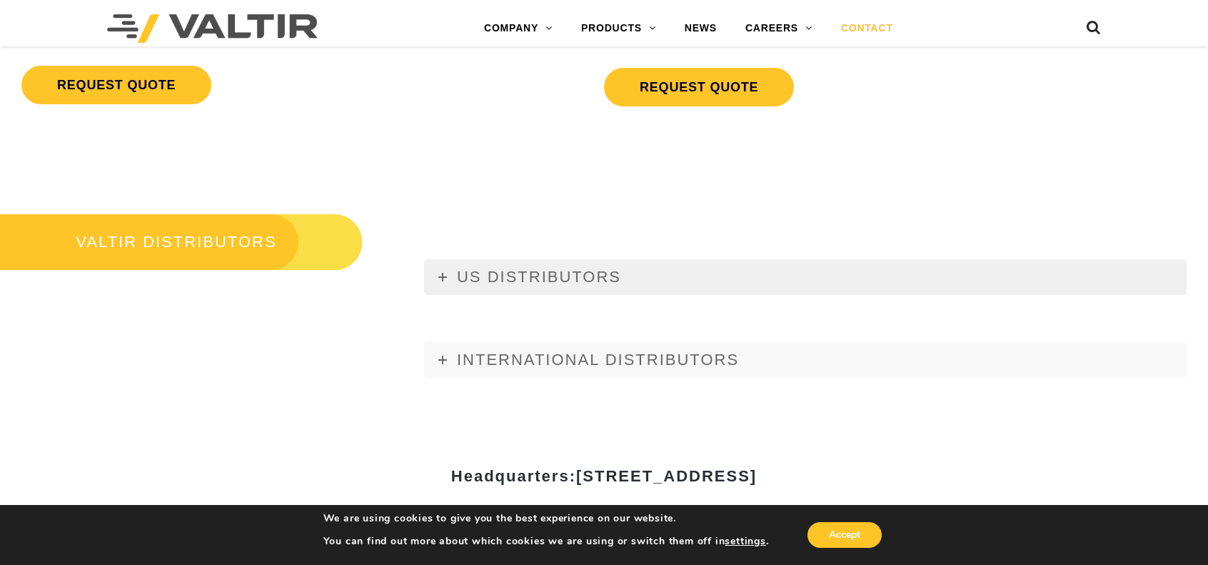 The height and width of the screenshot is (565, 1208). Describe the element at coordinates (845, 535) in the screenshot. I see `button: Accept` at that location.